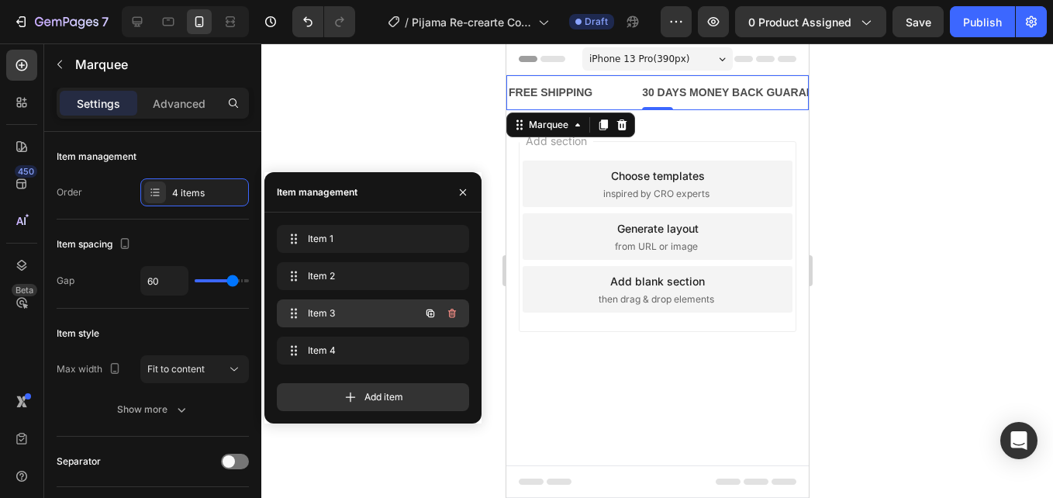  Describe the element at coordinates (1019, 440) in the screenshot. I see `div: Open Intercom Messenger` at that location.